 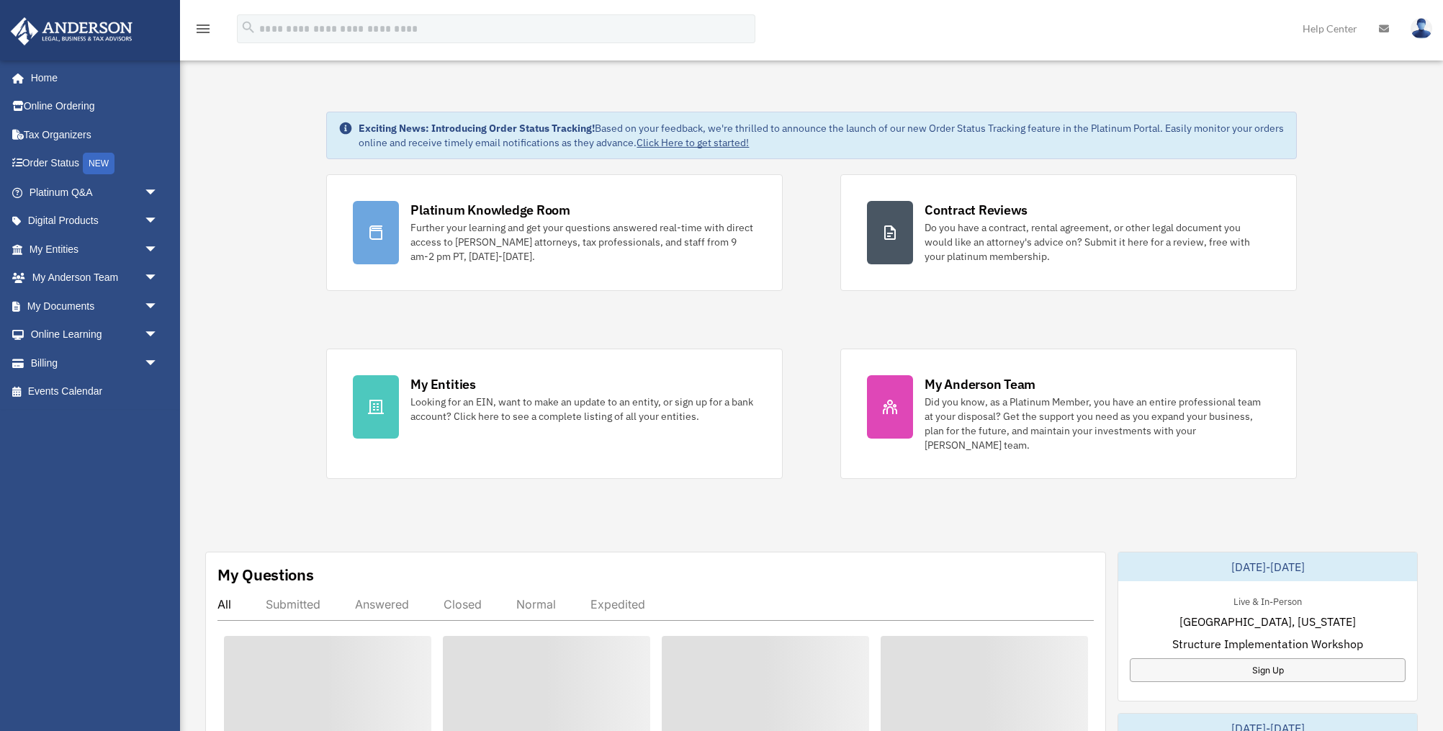 I want to click on a: Online Ordering, so click(x=95, y=107).